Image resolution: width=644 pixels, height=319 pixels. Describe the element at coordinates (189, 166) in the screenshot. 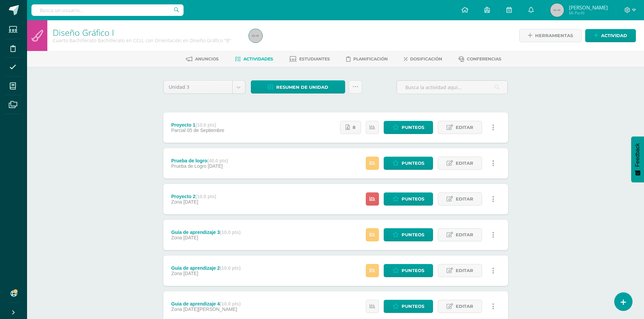

I see `span: Prueba de Logro` at that location.